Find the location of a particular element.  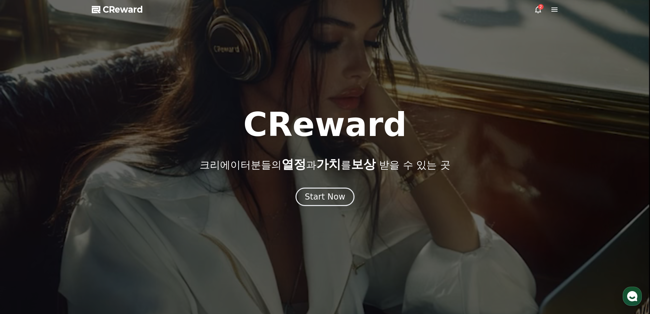

span: 보상 is located at coordinates (364, 164).